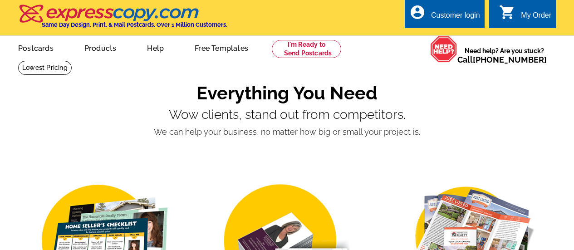 Image resolution: width=574 pixels, height=250 pixels. Describe the element at coordinates (134, 25) in the screenshot. I see `h4: Same Day Design, Print, & Mail Postcards. Over 1 Million Customers.` at that location.